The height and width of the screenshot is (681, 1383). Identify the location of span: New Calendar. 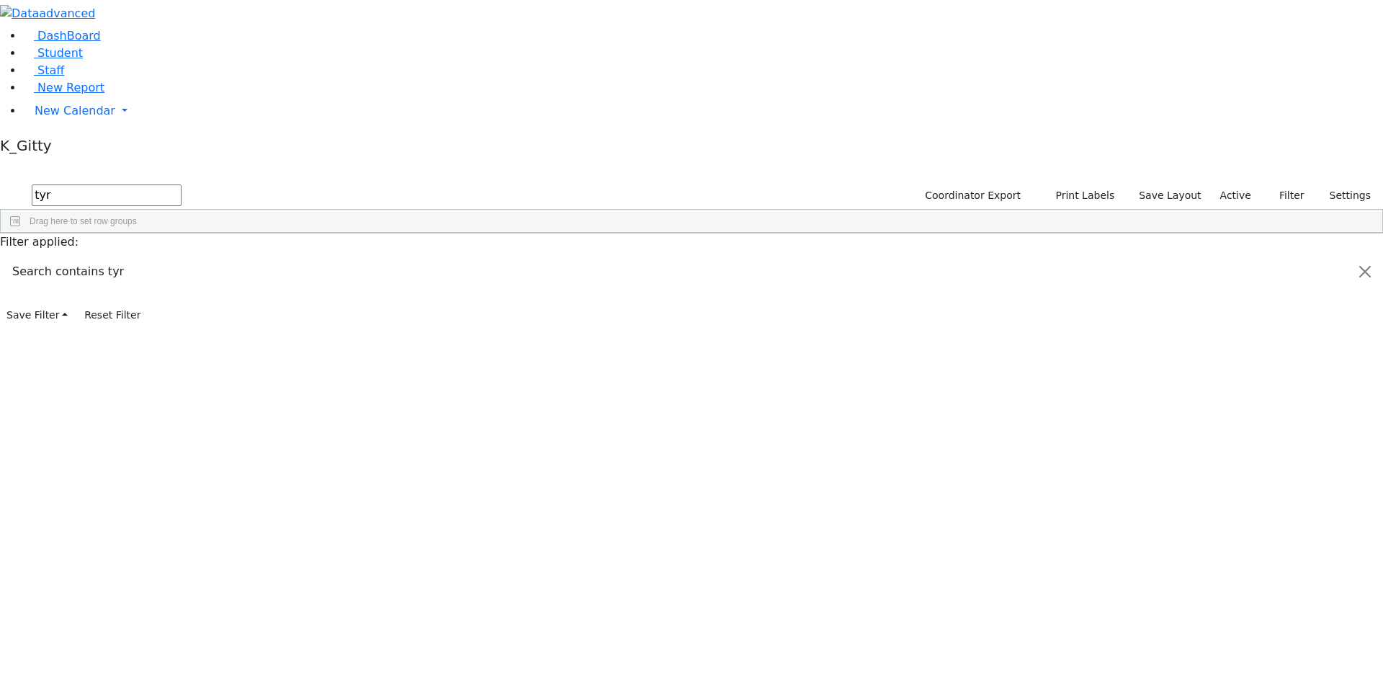
(75, 110).